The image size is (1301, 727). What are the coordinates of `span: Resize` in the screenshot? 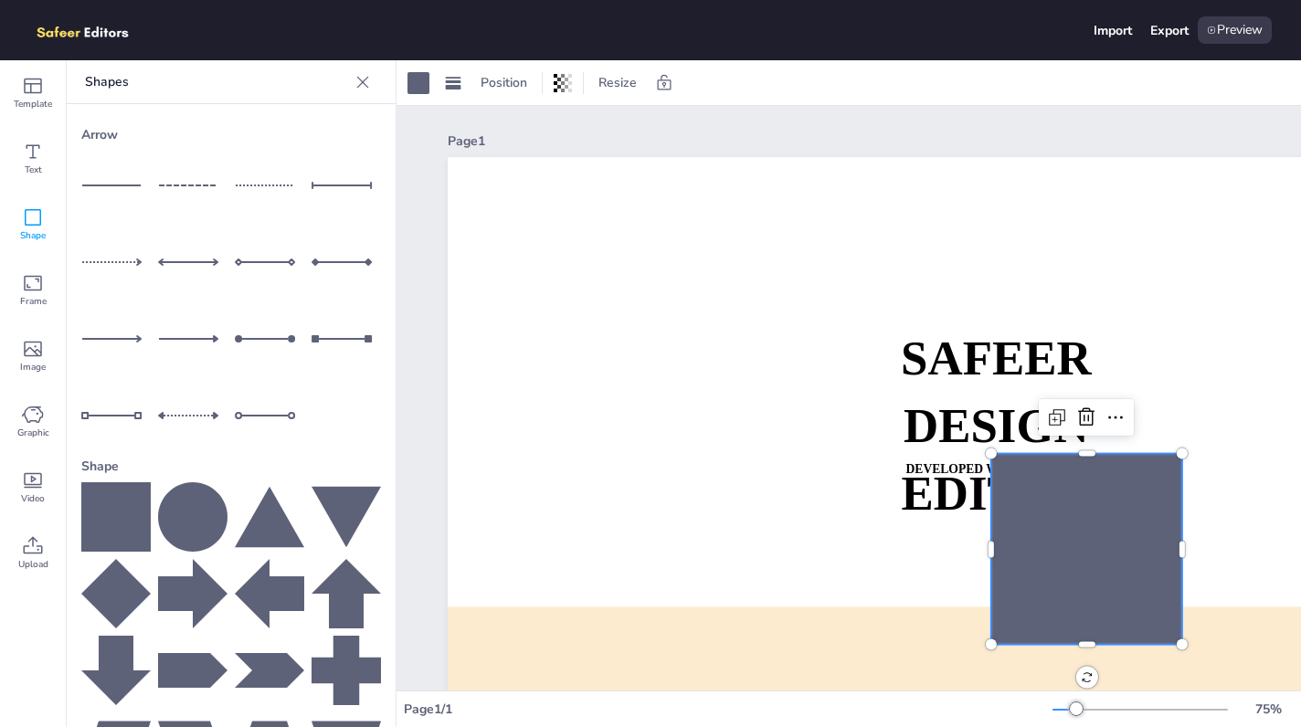 It's located at (618, 82).